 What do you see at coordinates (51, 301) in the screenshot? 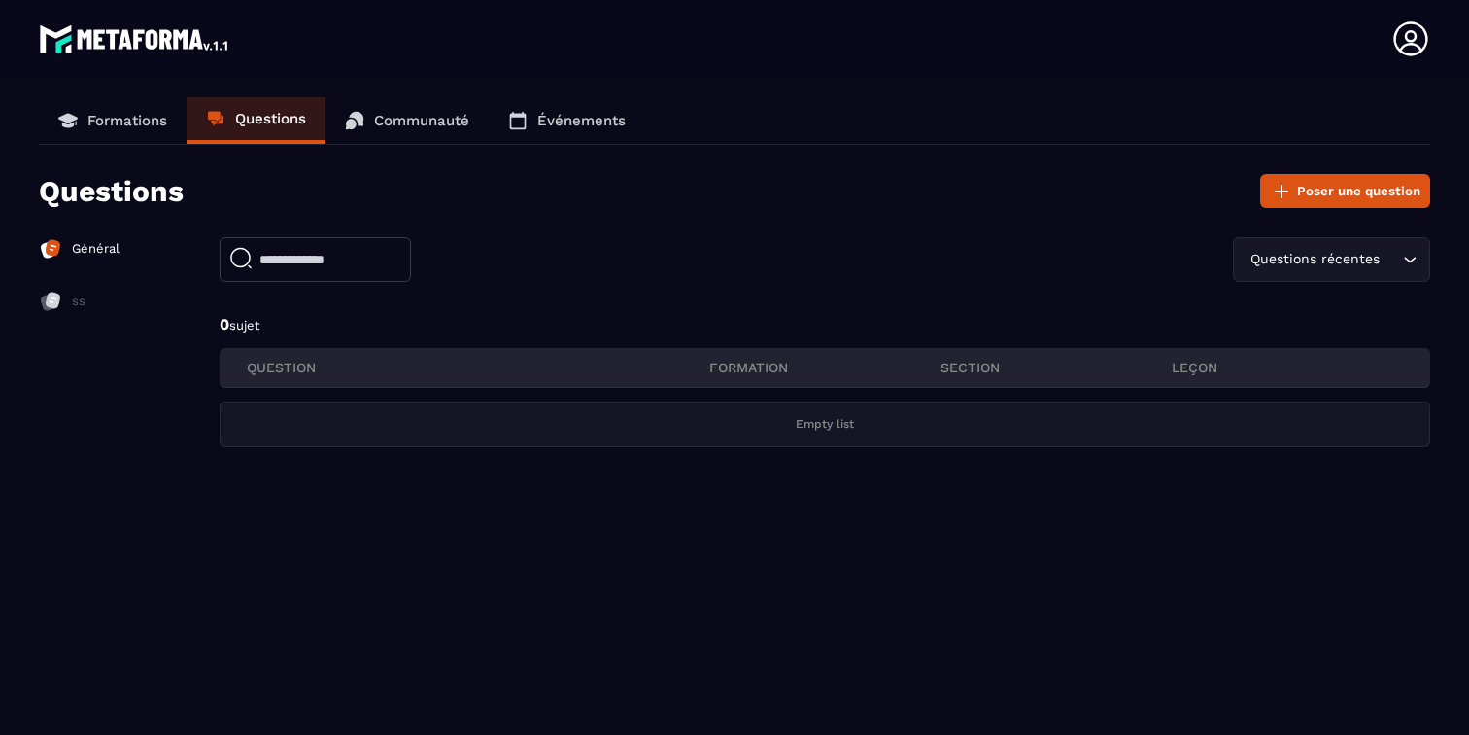
I see `img: formation-icon-inac.db86bb20.svg` at bounding box center [51, 301].